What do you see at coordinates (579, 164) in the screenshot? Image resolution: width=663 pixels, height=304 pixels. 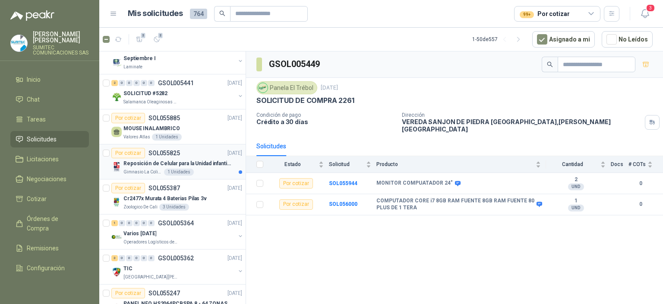 I see `th: Cantidad` at bounding box center [579, 164].